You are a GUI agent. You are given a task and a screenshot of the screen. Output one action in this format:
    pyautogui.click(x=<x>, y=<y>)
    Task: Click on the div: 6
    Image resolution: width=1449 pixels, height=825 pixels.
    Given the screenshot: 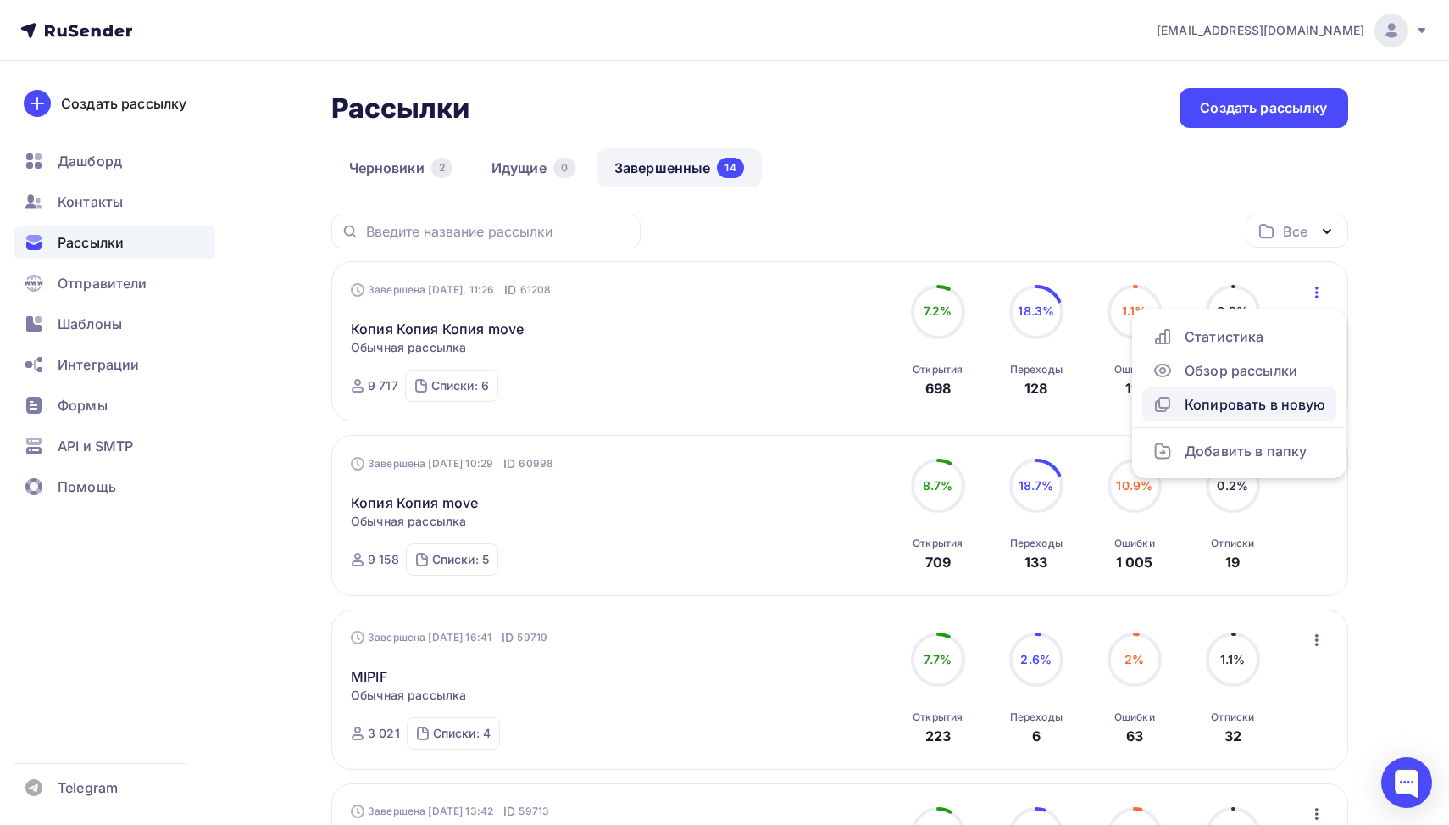 What is the action you would take?
    pyautogui.click(x=1037, y=736)
    